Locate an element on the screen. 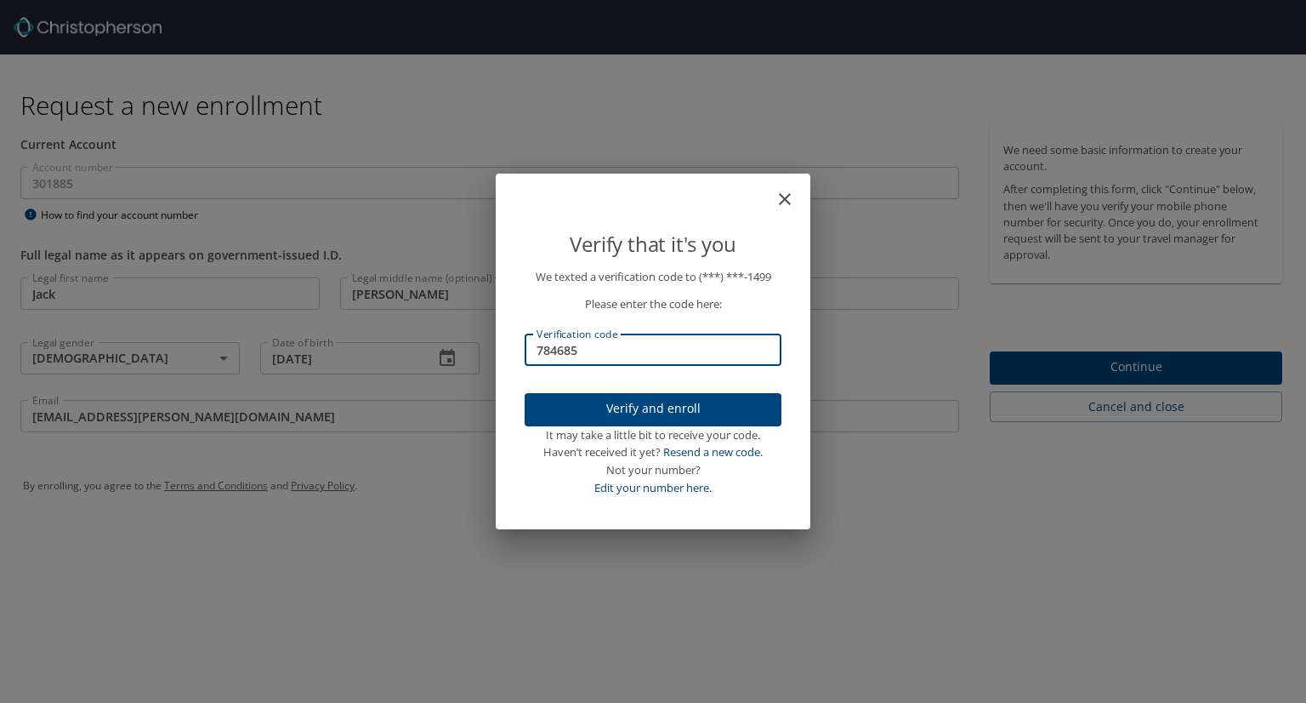 This screenshot has height=703, width=1306. div: Not your number? is located at coordinates (653, 469).